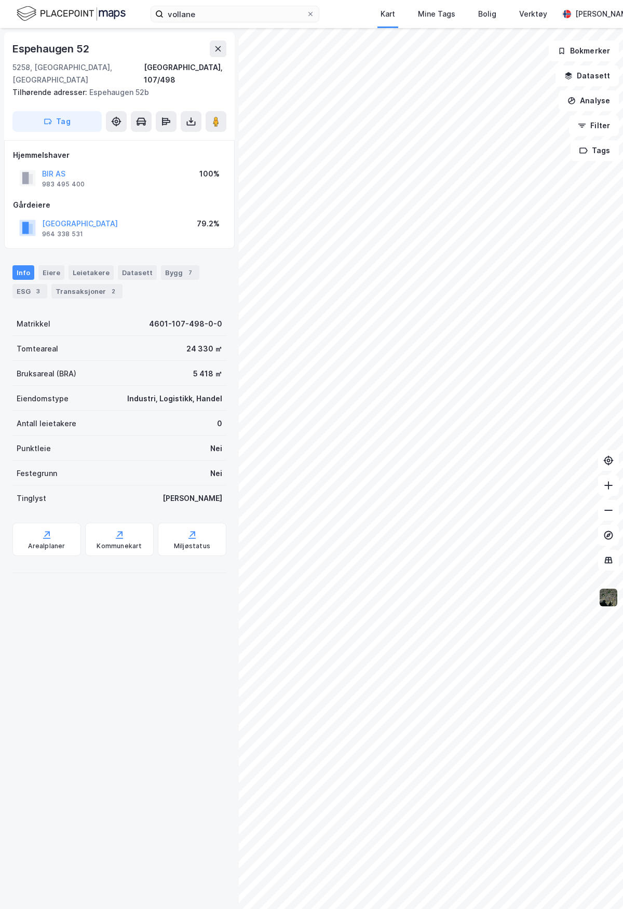  What do you see at coordinates (113, 291) in the screenshot?
I see `div: 2` at bounding box center [113, 291].